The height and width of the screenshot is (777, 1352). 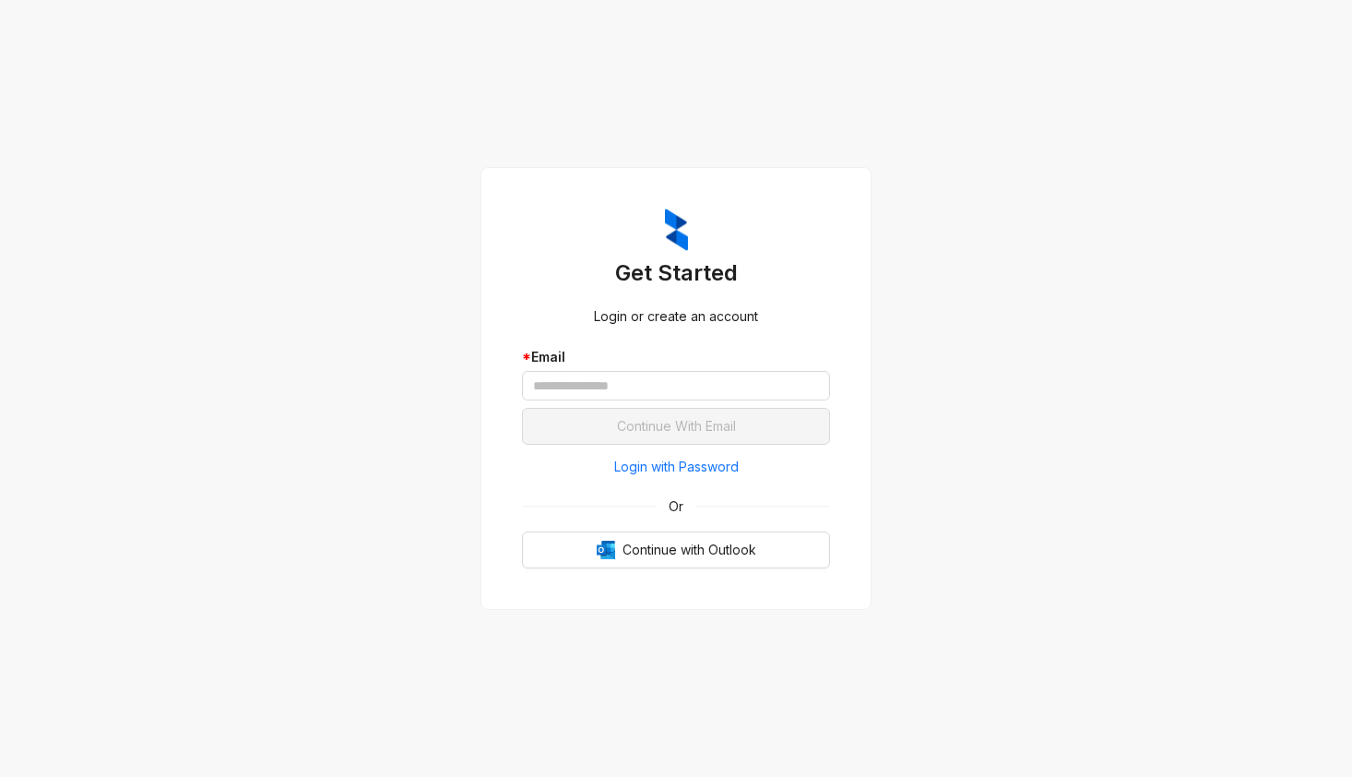 I want to click on span: Login with Password, so click(x=676, y=467).